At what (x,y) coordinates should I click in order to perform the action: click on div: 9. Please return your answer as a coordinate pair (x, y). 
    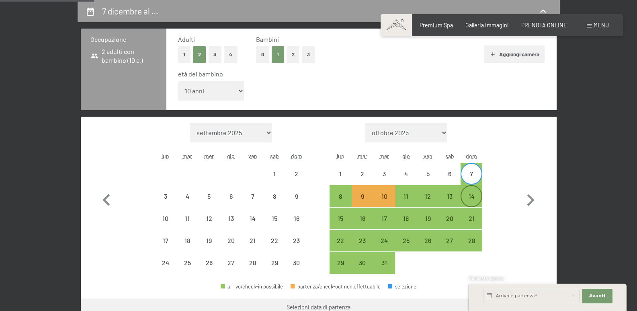
    Looking at the image, I should click on (296, 203).